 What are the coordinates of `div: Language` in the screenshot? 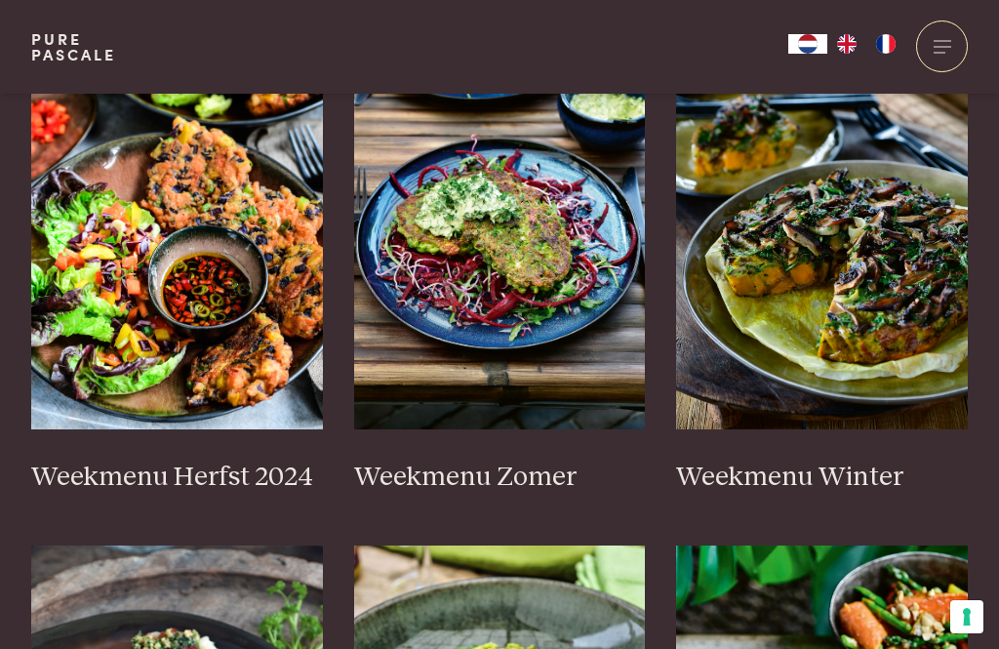 It's located at (807, 44).